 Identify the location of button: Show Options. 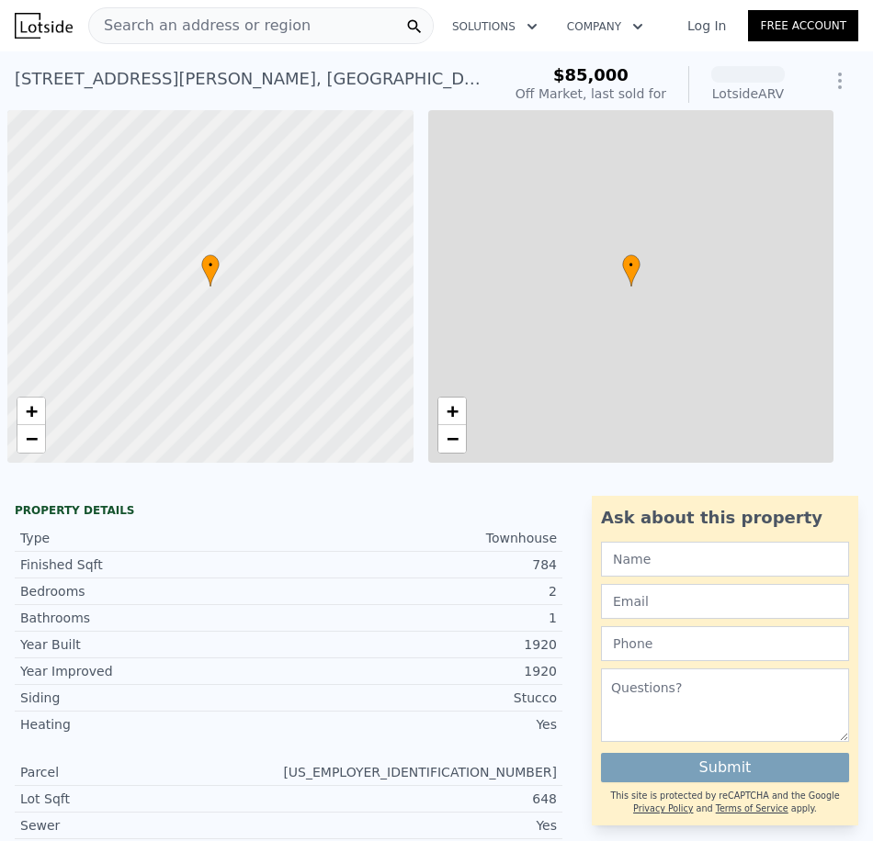
(839, 81).